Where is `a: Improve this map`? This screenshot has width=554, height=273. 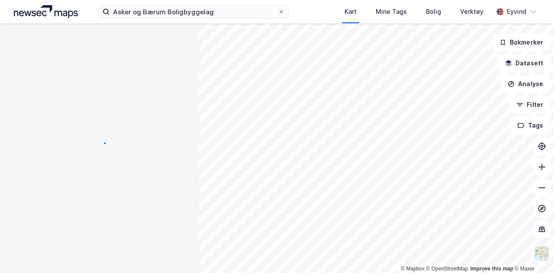 a: Improve this map is located at coordinates (492, 269).